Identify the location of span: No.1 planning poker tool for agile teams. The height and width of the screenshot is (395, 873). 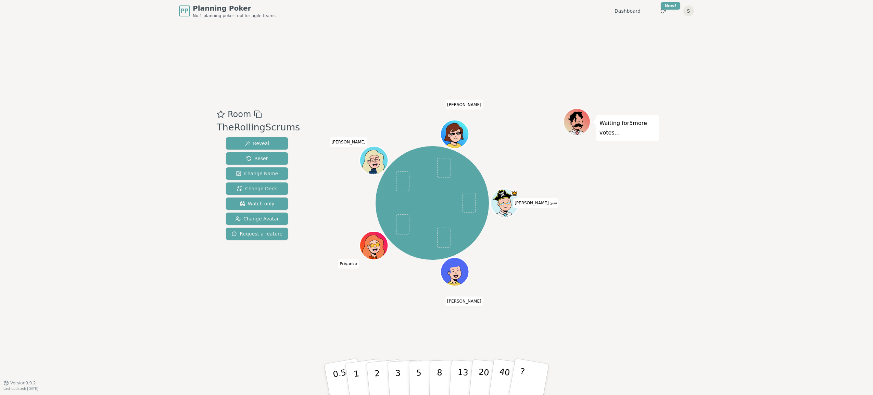
(234, 16).